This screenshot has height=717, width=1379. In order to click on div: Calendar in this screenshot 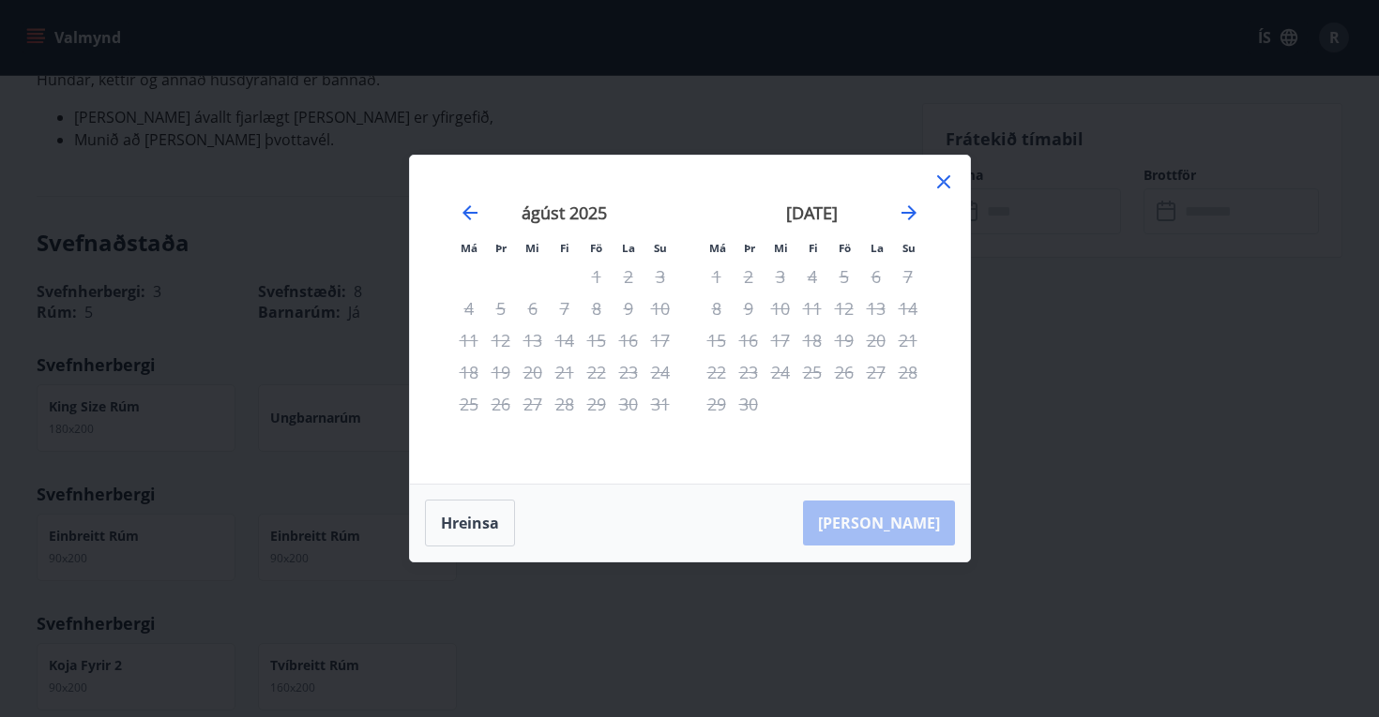, I will do `click(689, 320)`.